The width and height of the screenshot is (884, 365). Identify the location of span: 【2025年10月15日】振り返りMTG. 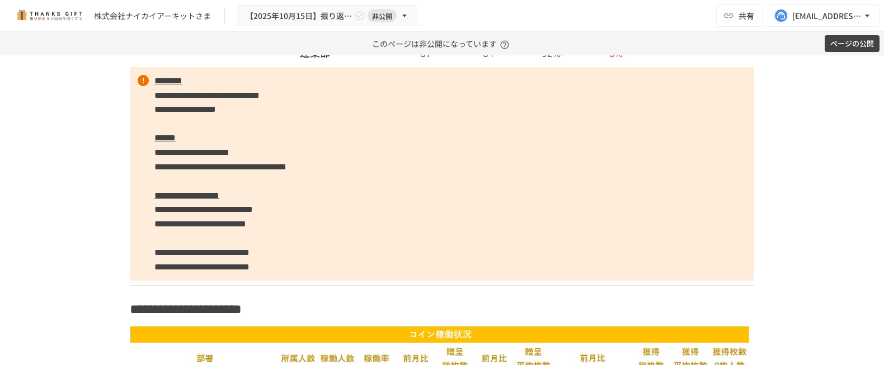
(299, 16).